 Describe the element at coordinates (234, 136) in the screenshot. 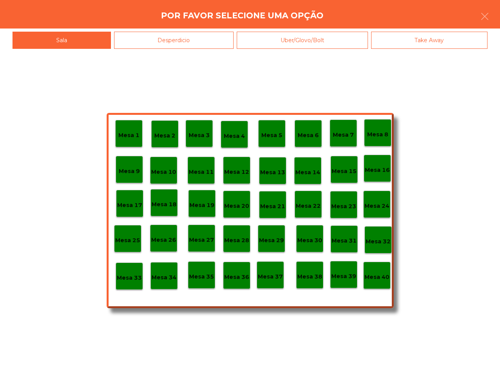

I see `p: Mesa 4` at that location.